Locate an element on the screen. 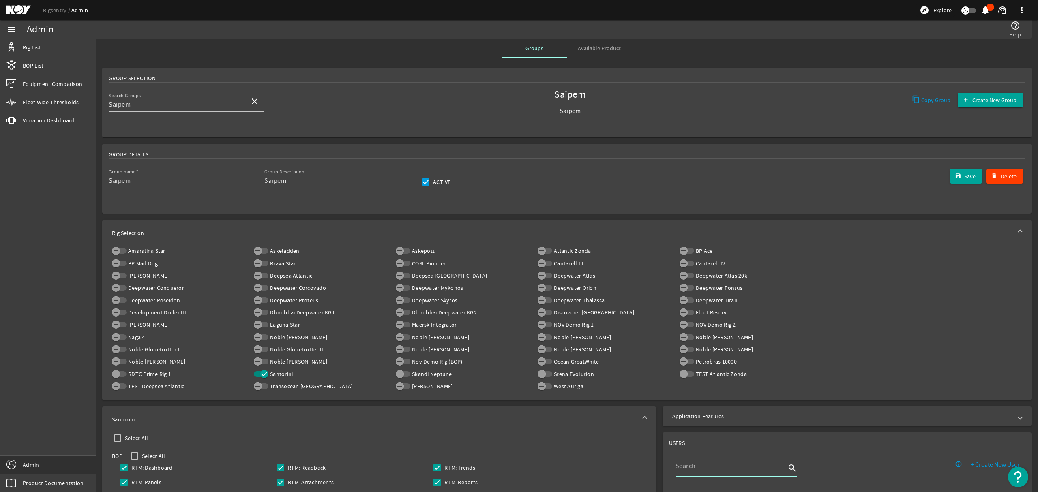 This screenshot has width=1038, height=492. label: COSL Pioneer is located at coordinates (428, 263).